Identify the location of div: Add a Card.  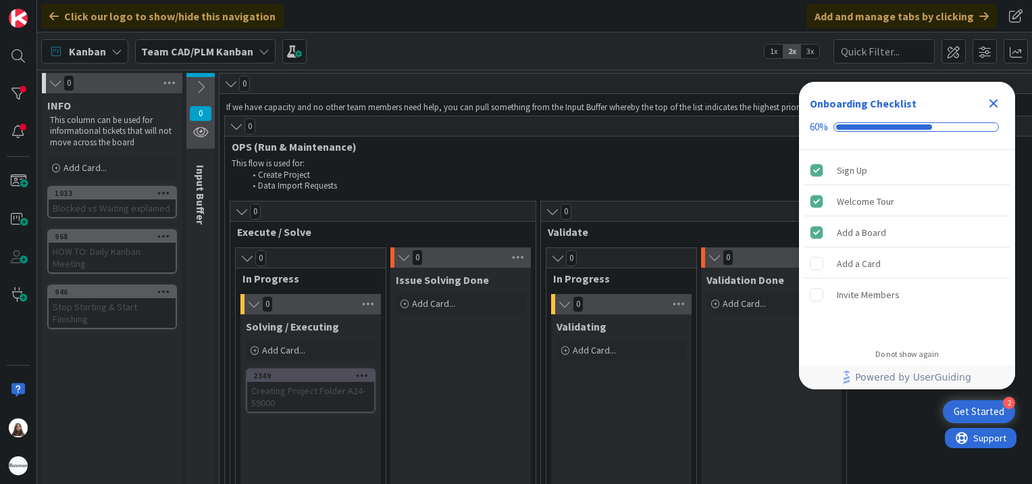
(859, 263).